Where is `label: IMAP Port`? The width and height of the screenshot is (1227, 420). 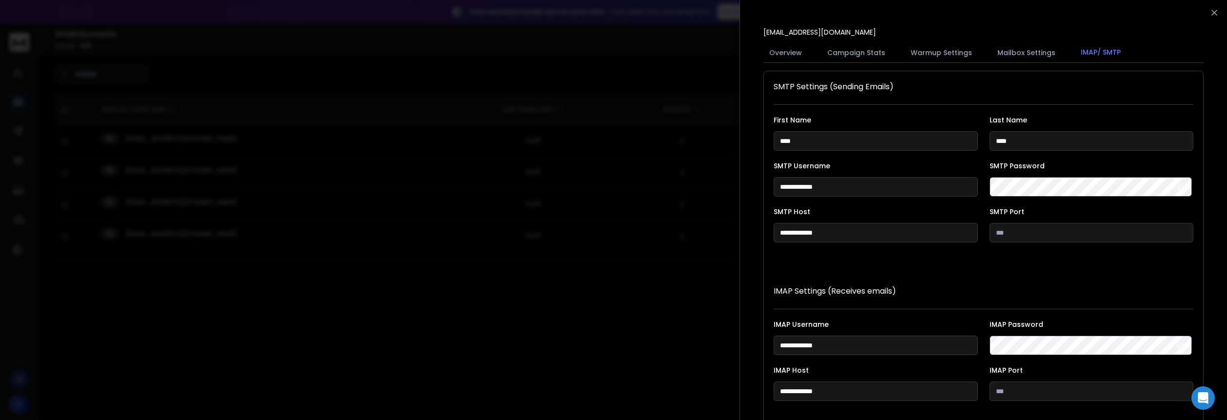
label: IMAP Port is located at coordinates (1092, 370).